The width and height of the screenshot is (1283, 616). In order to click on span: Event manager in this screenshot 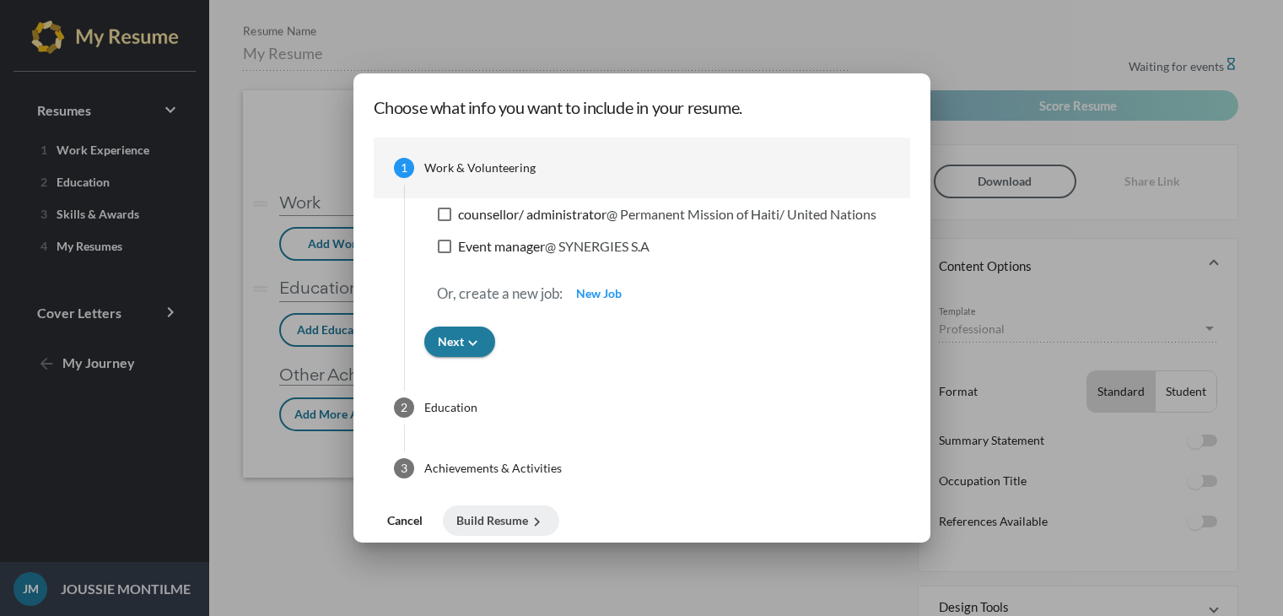, I will do `click(553, 246)`.